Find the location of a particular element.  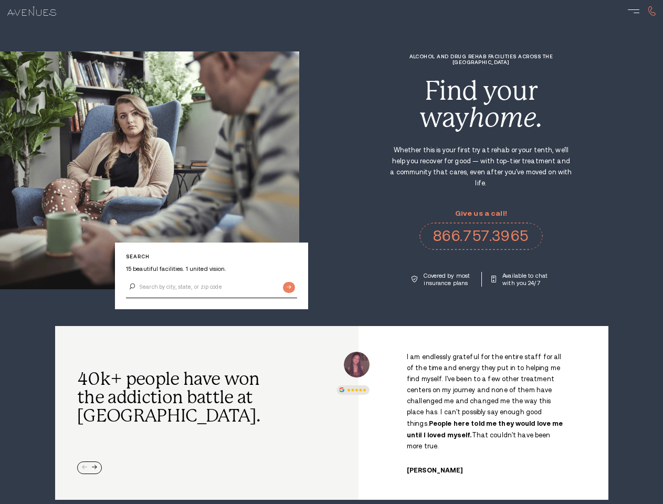

a: 866.757.3965 is located at coordinates (481, 236).